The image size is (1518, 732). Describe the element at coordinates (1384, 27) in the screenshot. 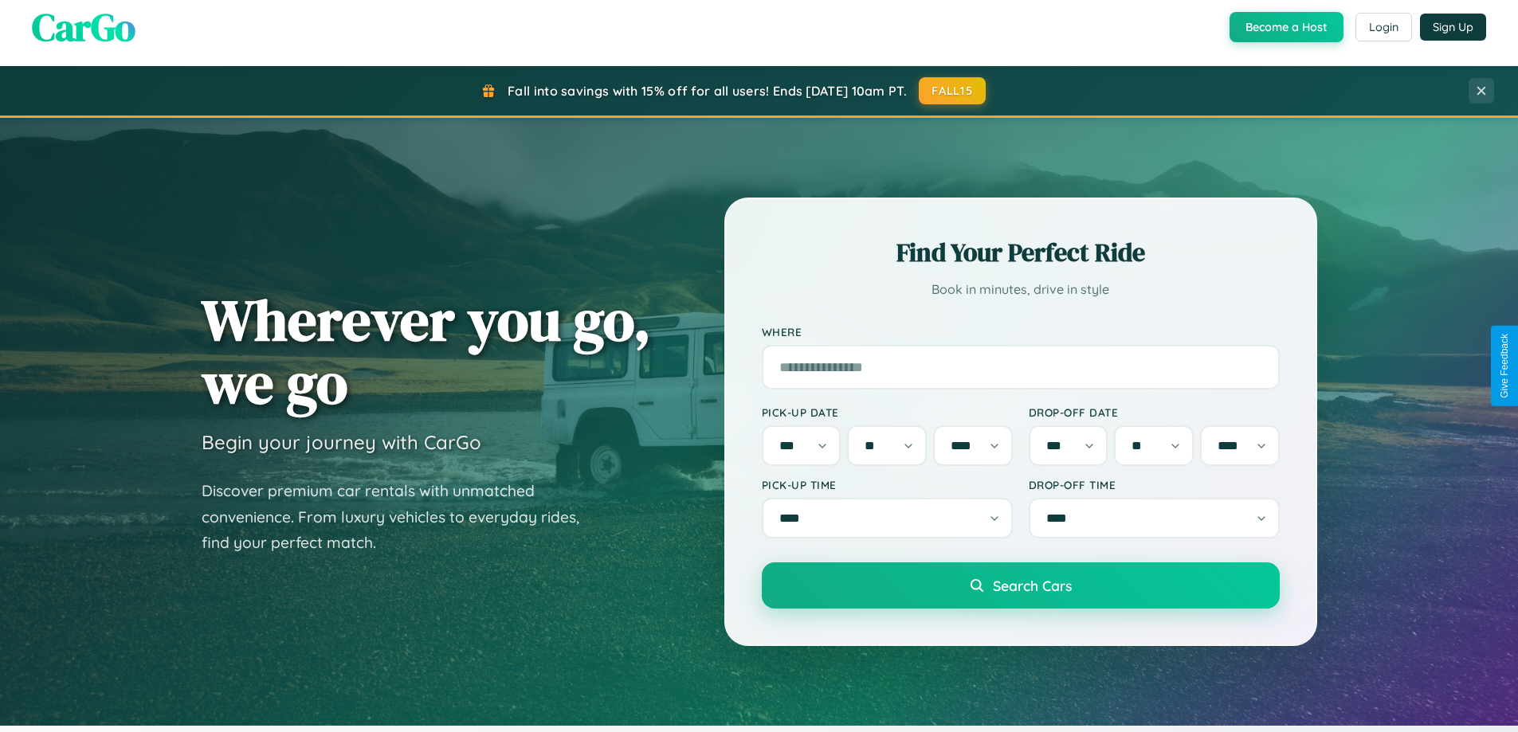

I see `button: Login` at that location.